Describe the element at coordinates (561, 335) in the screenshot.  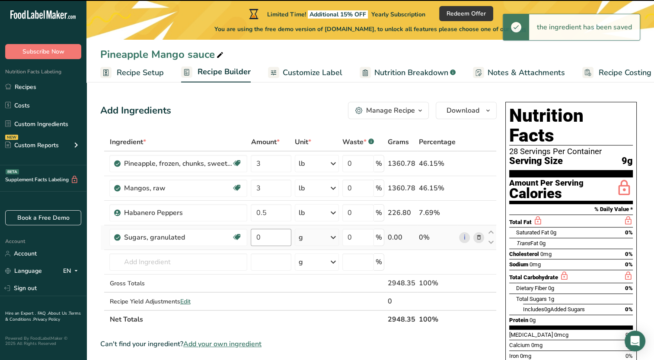
I see `span: 0mcg` at that location.